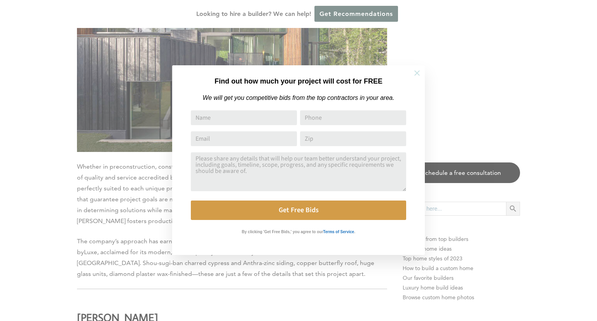 The image size is (597, 321). Describe the element at coordinates (244, 118) in the screenshot. I see `input: Name` at that location.